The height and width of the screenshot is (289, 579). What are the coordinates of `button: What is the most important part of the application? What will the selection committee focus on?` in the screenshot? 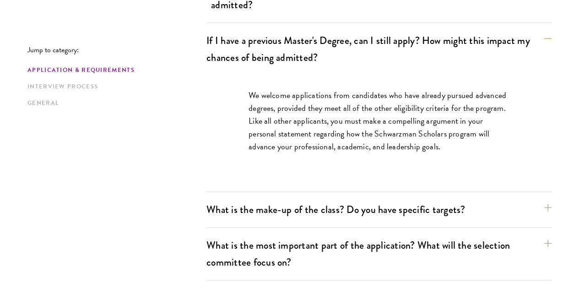 It's located at (379, 253).